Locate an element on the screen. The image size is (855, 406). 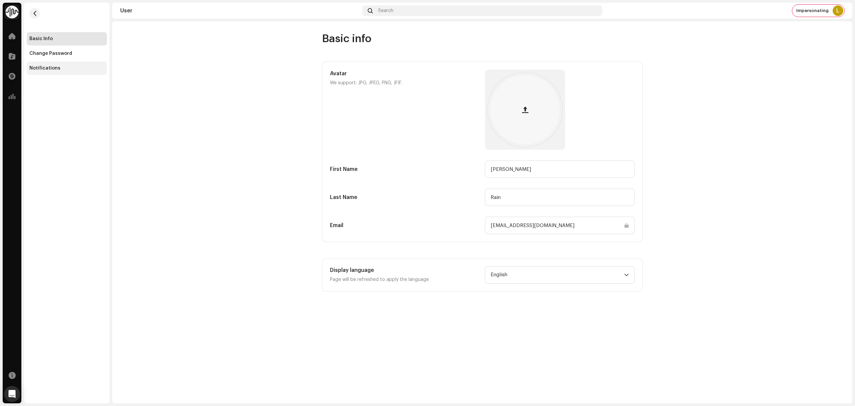
p: Page will be refreshed to apply the language is located at coordinates (405, 279).